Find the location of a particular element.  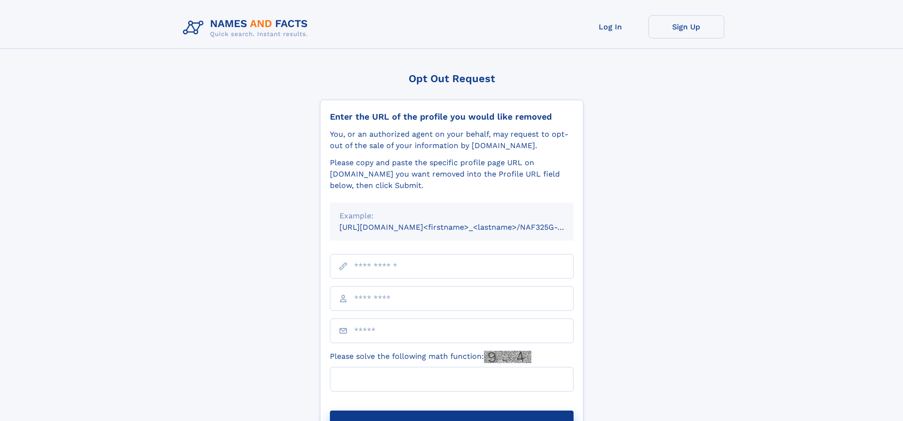

label: Please solve the following math function: is located at coordinates (431, 357).